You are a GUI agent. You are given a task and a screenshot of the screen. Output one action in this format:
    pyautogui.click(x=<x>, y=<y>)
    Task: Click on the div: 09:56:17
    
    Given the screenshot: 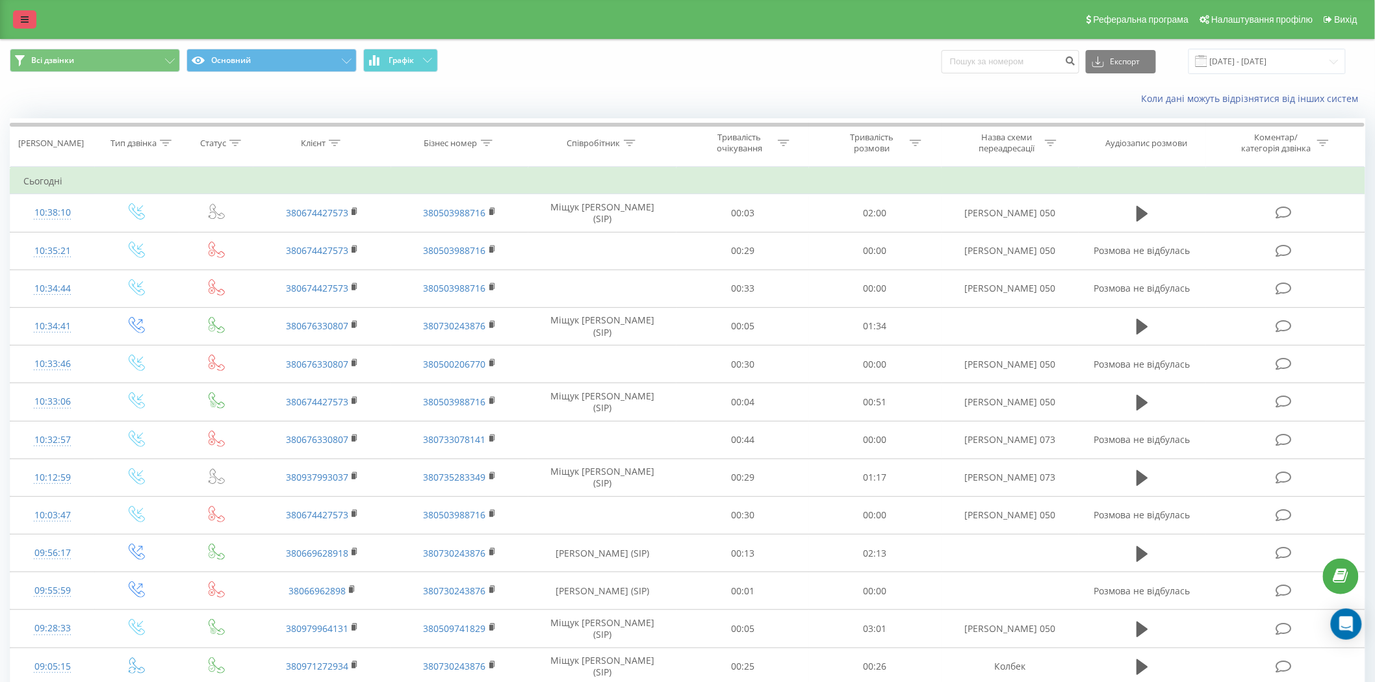 What is the action you would take?
    pyautogui.click(x=53, y=553)
    